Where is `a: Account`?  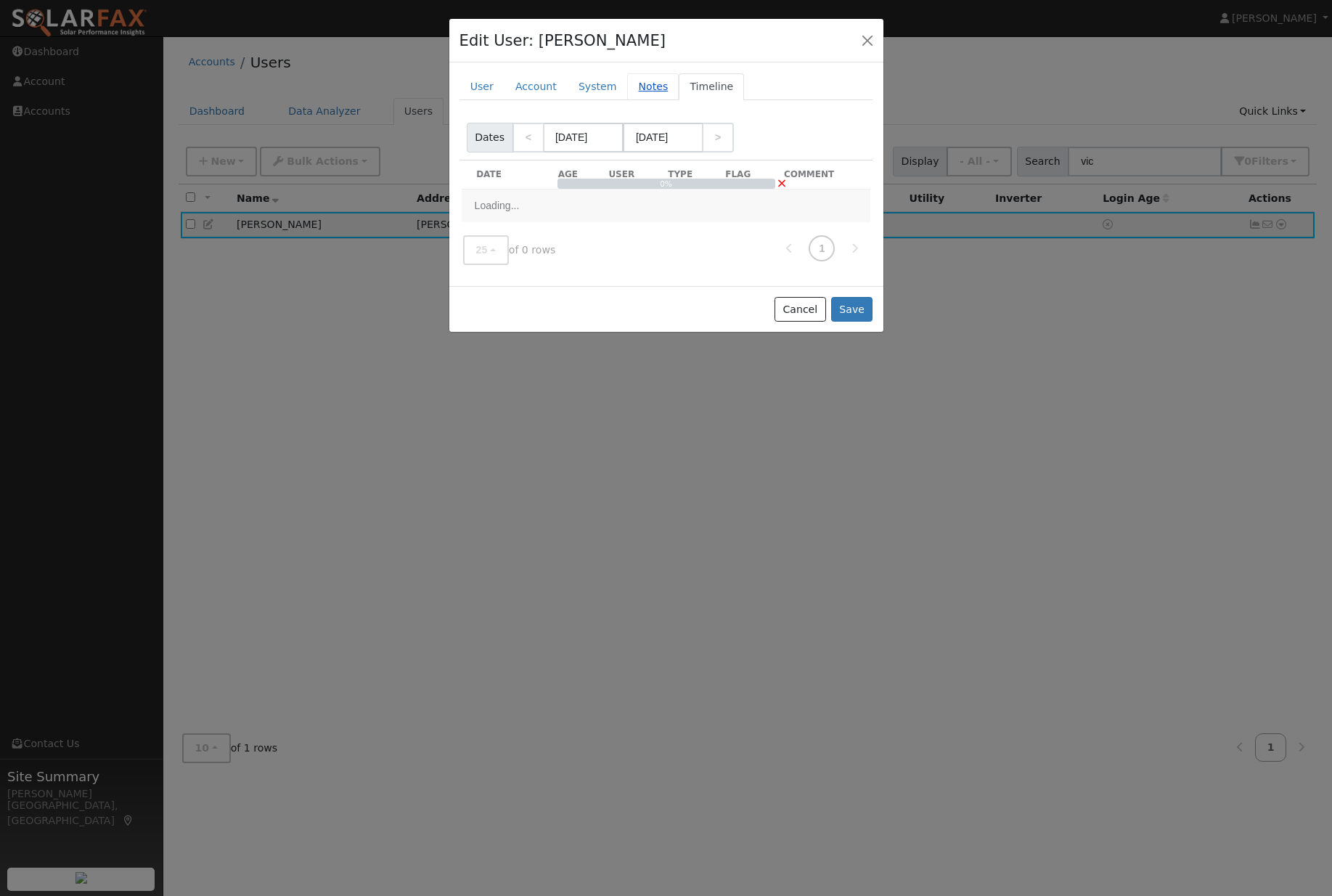 a: Account is located at coordinates (536, 86).